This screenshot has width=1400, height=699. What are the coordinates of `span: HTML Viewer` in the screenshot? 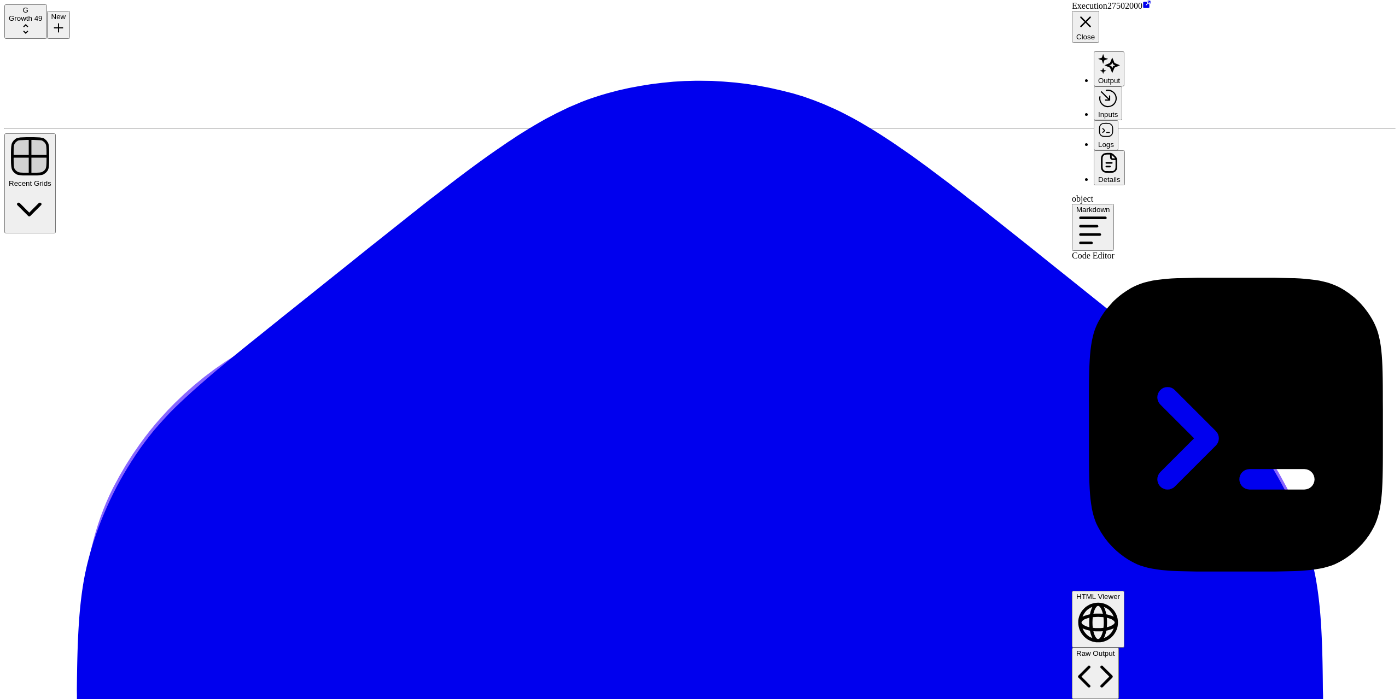 It's located at (1098, 597).